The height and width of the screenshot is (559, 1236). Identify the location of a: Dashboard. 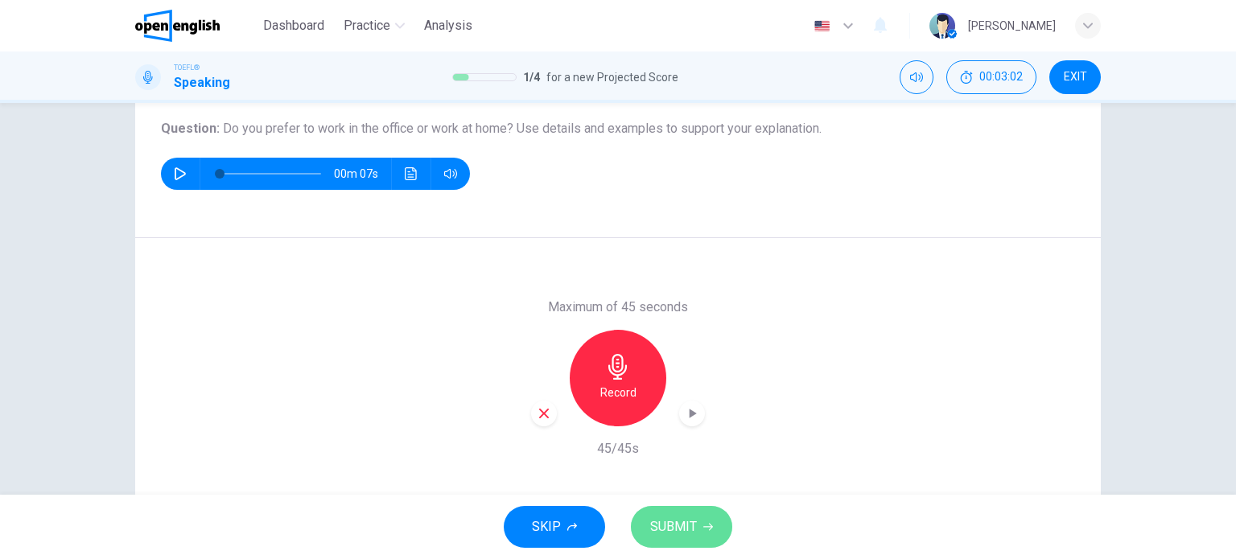
(294, 26).